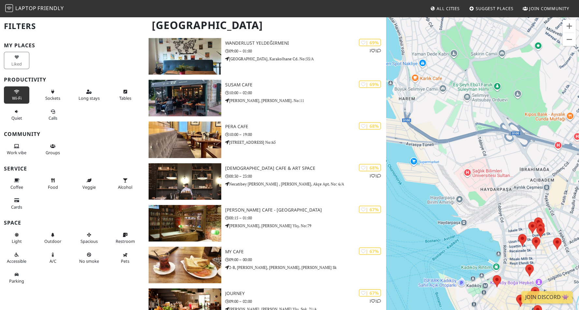 The width and height of the screenshot is (579, 310). I want to click on button: Cards, so click(17, 203).